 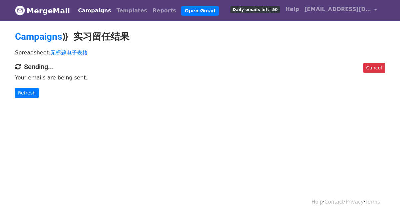 What do you see at coordinates (200, 77) in the screenshot?
I see `p: Your emails are being sent.` at bounding box center [200, 77].